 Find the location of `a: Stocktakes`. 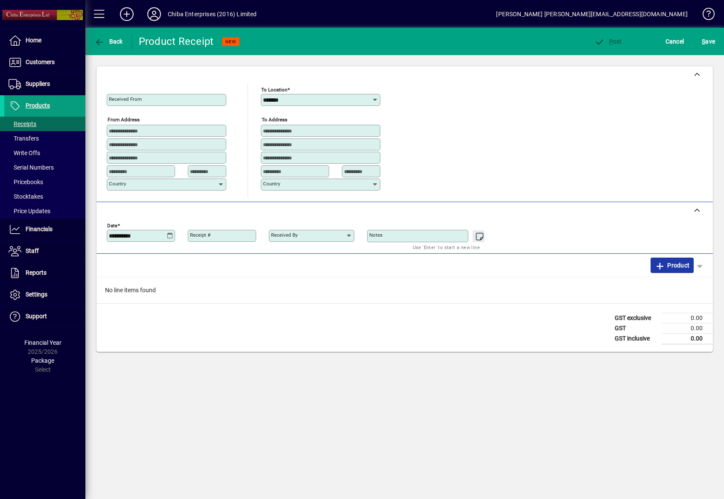

a: Stocktakes is located at coordinates (45, 196).